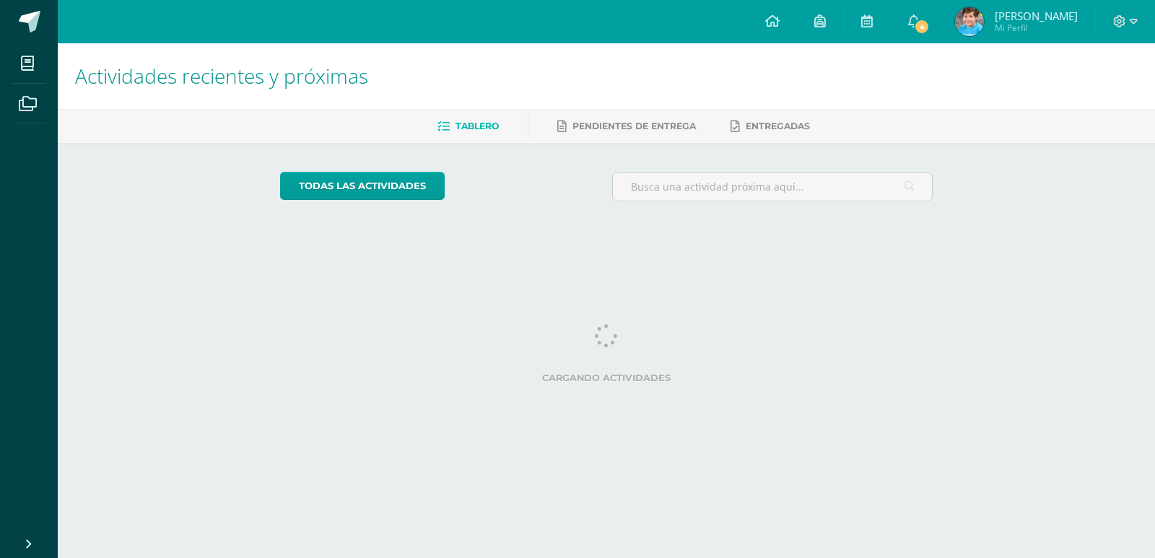 The width and height of the screenshot is (1155, 558). What do you see at coordinates (468, 126) in the screenshot?
I see `a: Tablero` at bounding box center [468, 126].